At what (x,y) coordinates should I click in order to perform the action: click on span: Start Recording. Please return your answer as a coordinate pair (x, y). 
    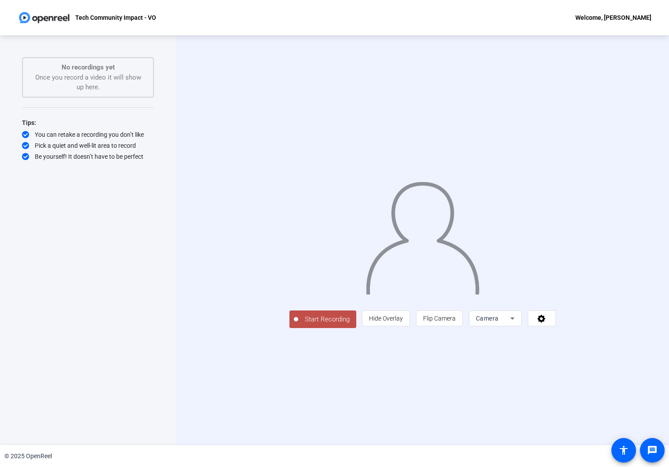
    Looking at the image, I should click on (327, 319).